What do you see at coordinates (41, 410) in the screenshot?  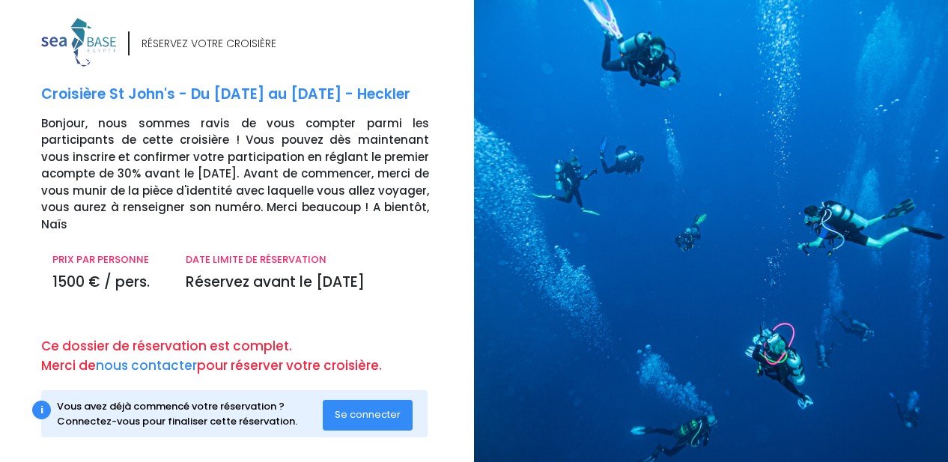 I see `div: i` at bounding box center [41, 410].